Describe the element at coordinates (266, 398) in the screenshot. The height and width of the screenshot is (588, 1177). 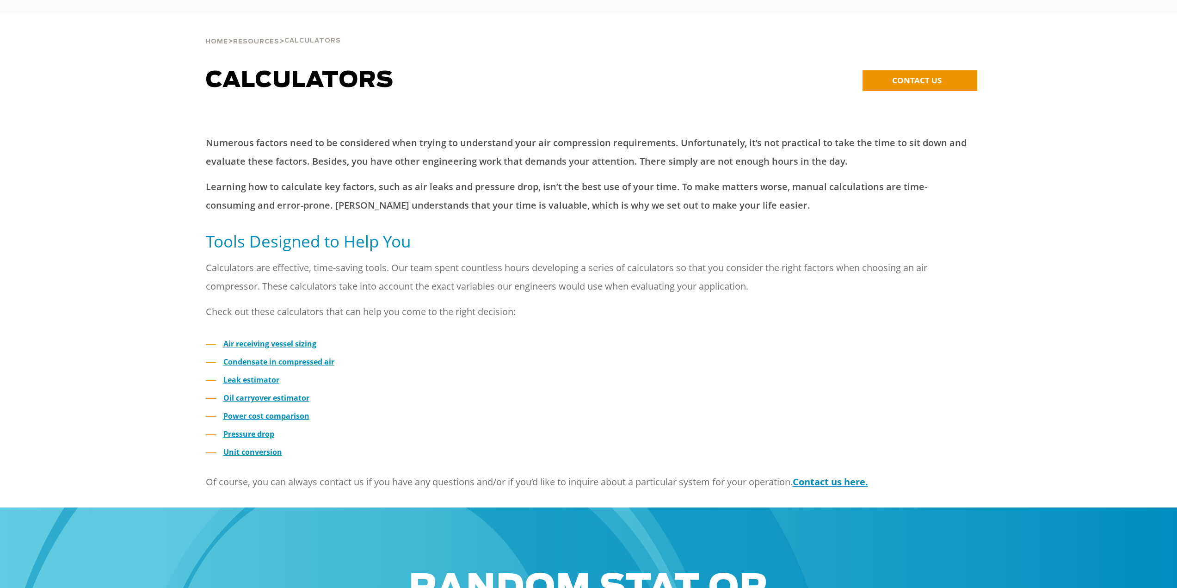
I see `strong: Oil carryover estimator` at that location.